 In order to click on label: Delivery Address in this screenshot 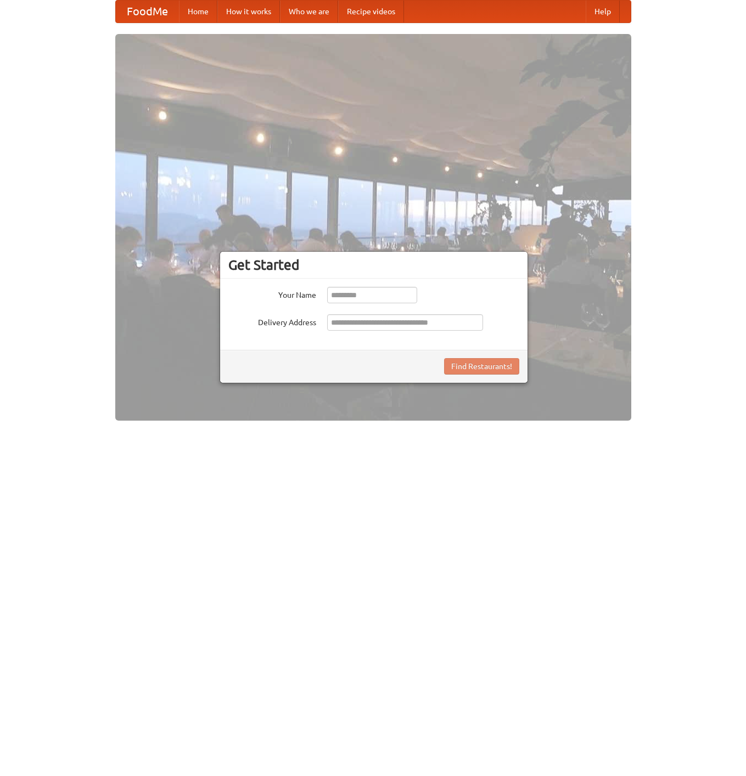, I will do `click(272, 321)`.